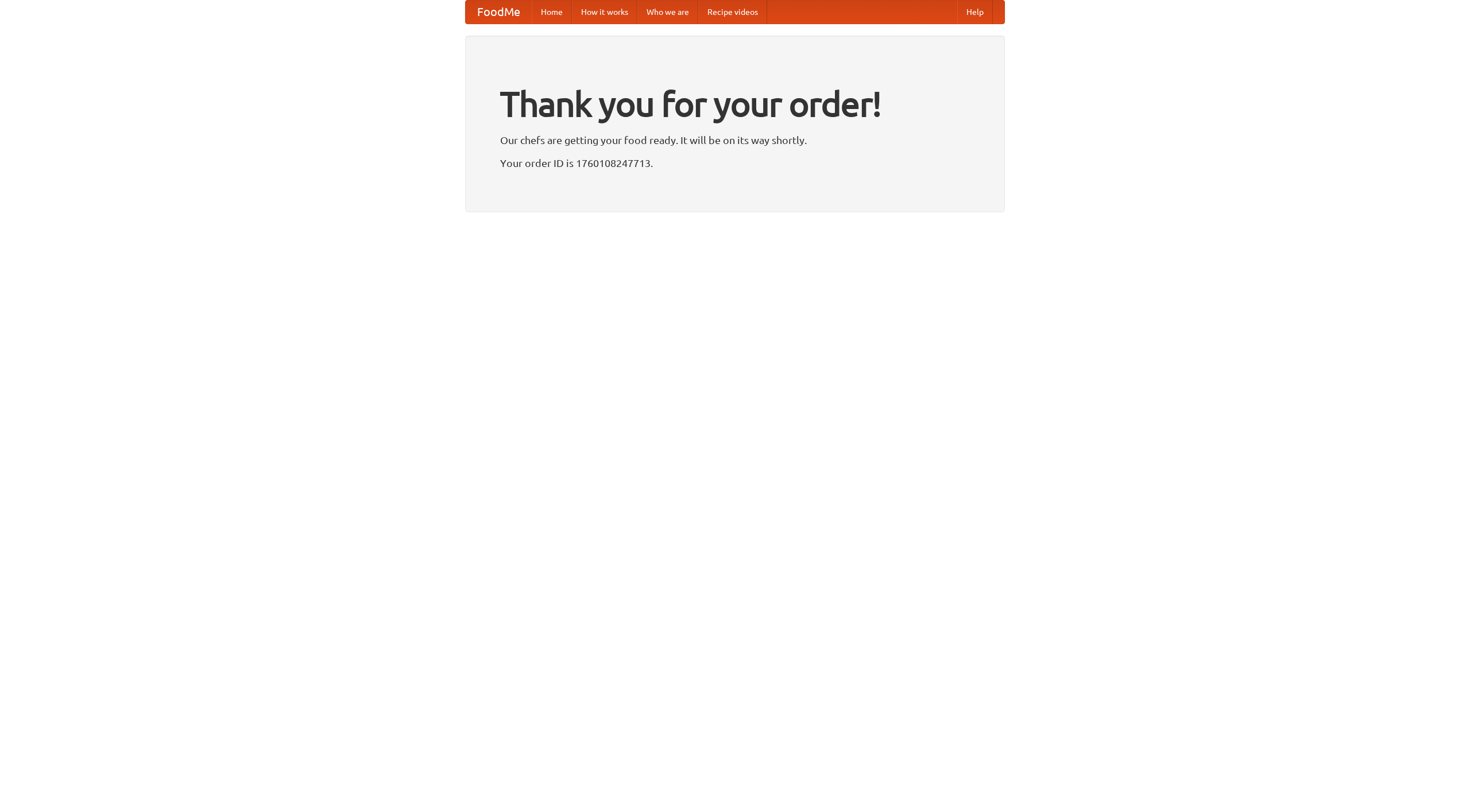 The height and width of the screenshot is (812, 1470). Describe the element at coordinates (735, 163) in the screenshot. I see `p: Your order ID is 1760108247713.` at that location.